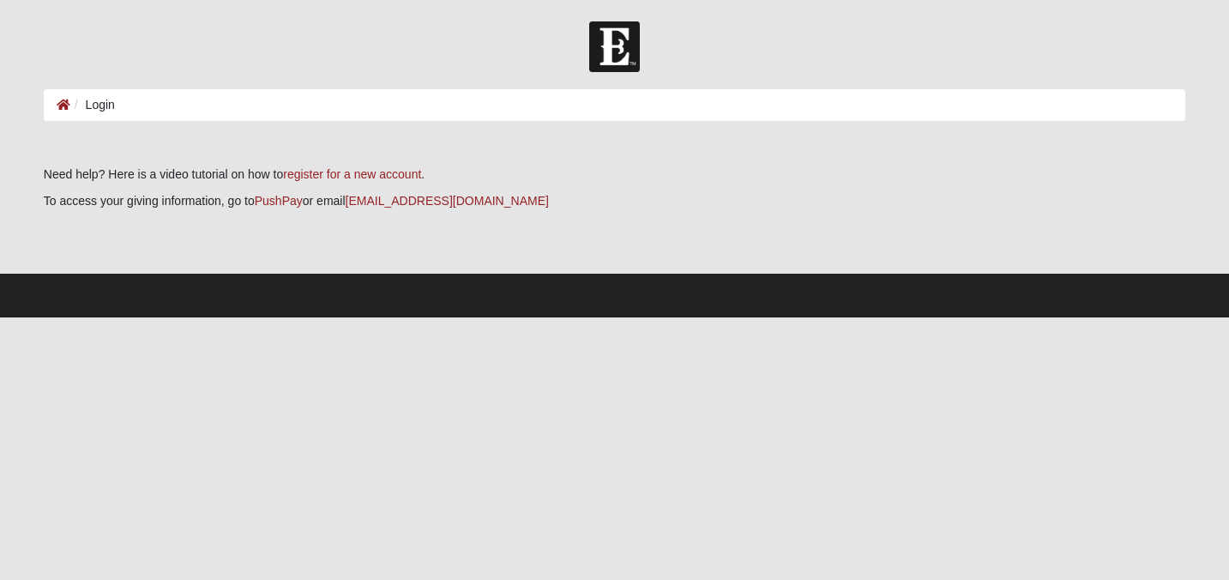 This screenshot has height=580, width=1229. What do you see at coordinates (614, 174) in the screenshot?
I see `p: Need help? Here is a video tutorial on how to .` at bounding box center [614, 174].